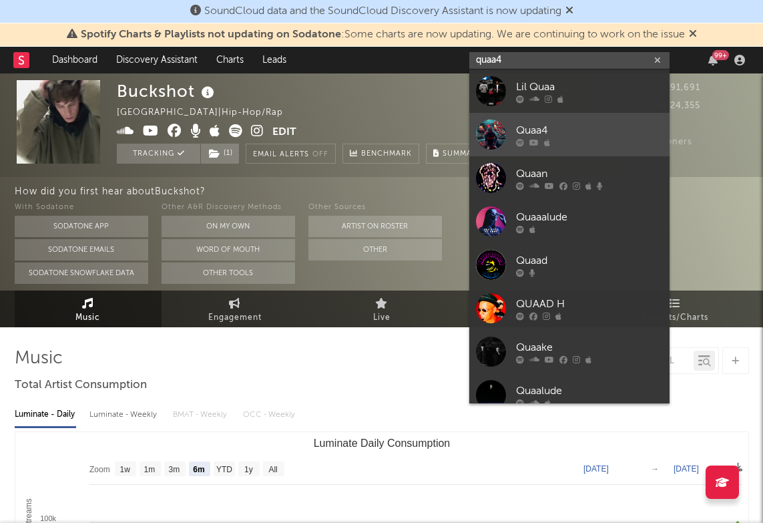  I want to click on a: Live, so click(382, 309).